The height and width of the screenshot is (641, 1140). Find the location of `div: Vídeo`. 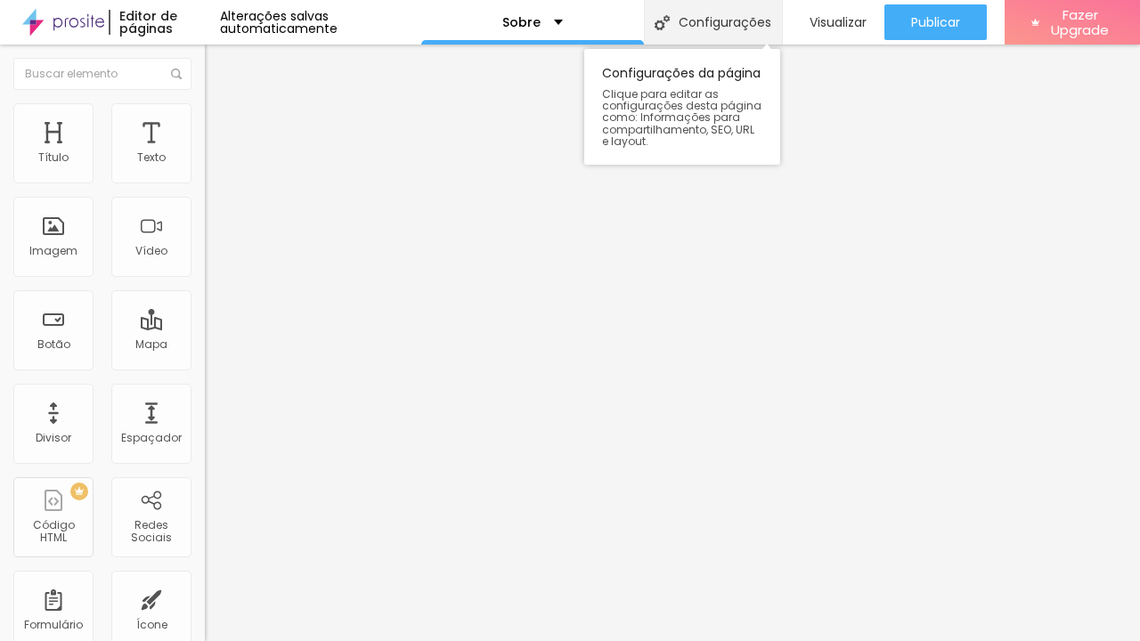

div: Vídeo is located at coordinates (151, 251).